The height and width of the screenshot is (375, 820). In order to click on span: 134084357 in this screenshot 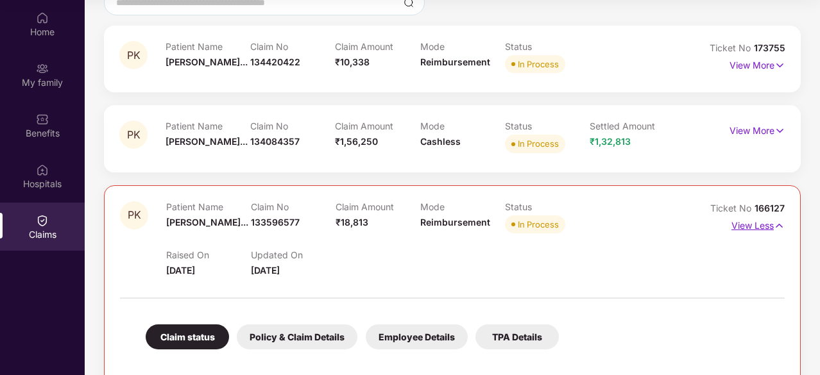, I will do `click(274, 141)`.